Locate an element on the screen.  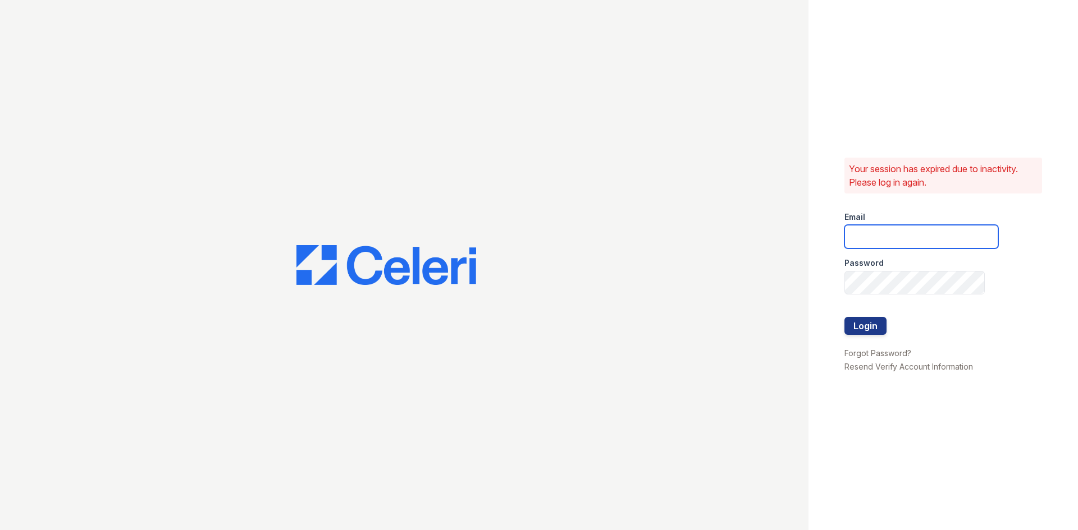
label: Email is located at coordinates (854, 217).